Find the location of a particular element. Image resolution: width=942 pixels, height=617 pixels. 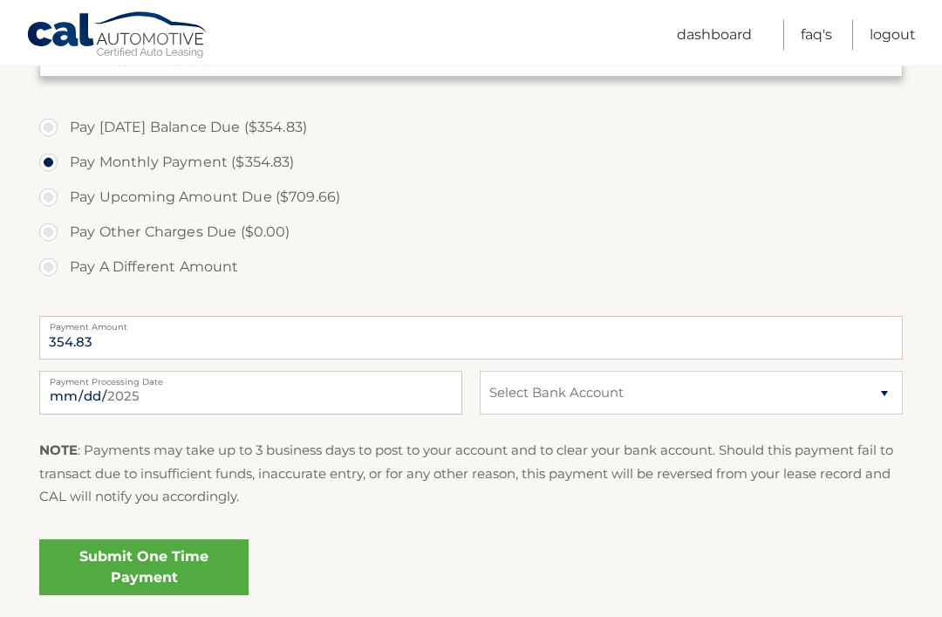

label: Pay Upcoming Amount Due ($709.66) is located at coordinates (471, 198).